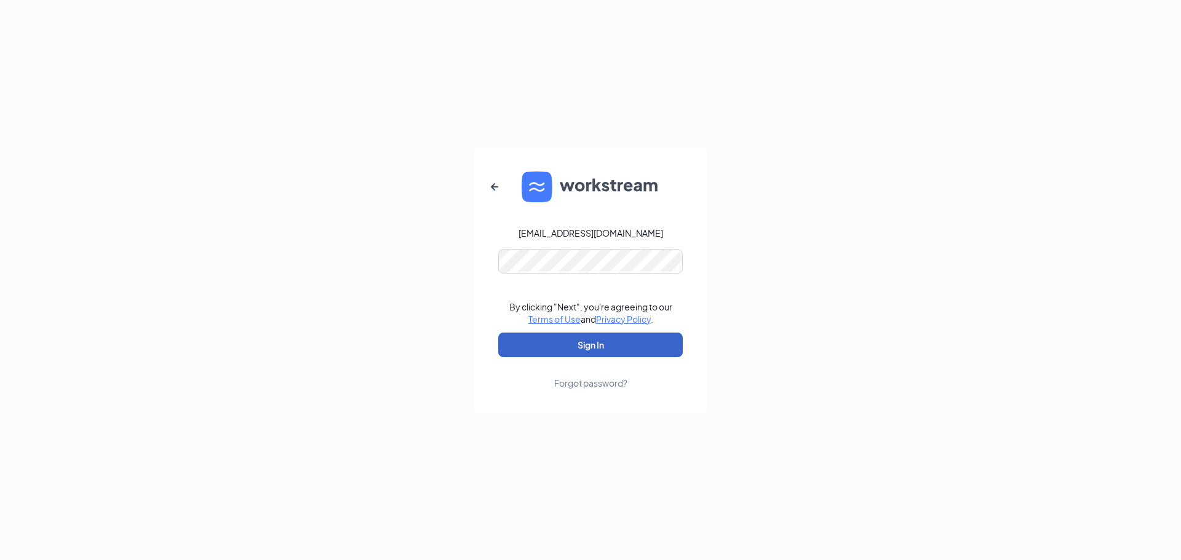  Describe the element at coordinates (590, 313) in the screenshot. I see `div: By clicking "Next", you're agreeing to our and .` at that location.